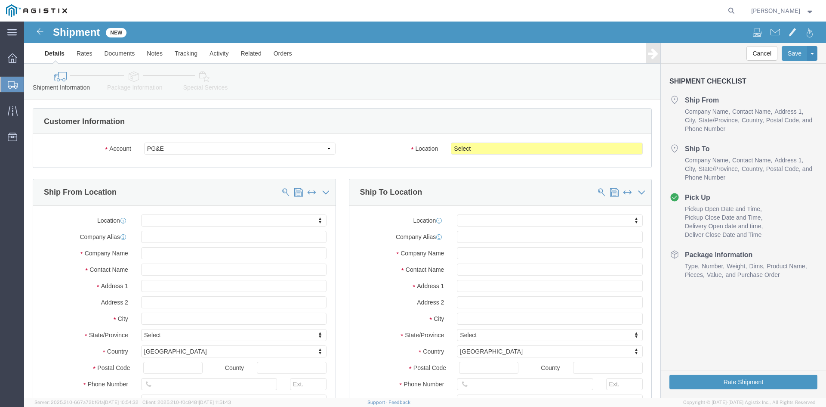 The width and height of the screenshot is (826, 407). Describe the element at coordinates (37, 11) in the screenshot. I see `img: logo` at that location.